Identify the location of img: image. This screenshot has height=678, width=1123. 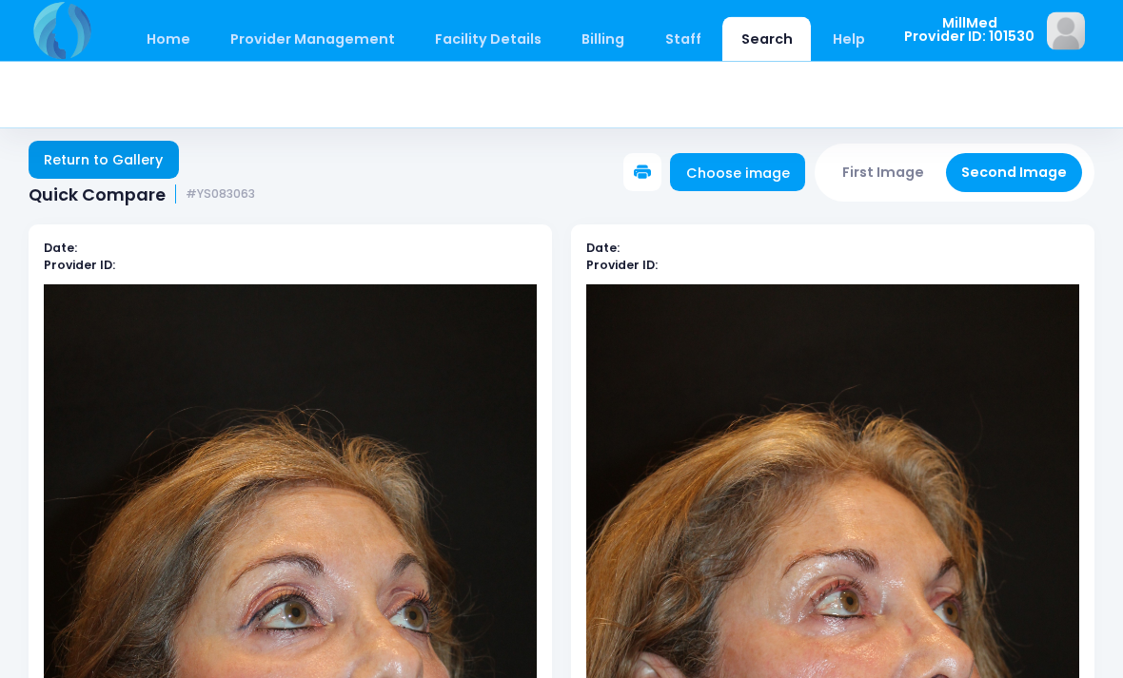
(1066, 31).